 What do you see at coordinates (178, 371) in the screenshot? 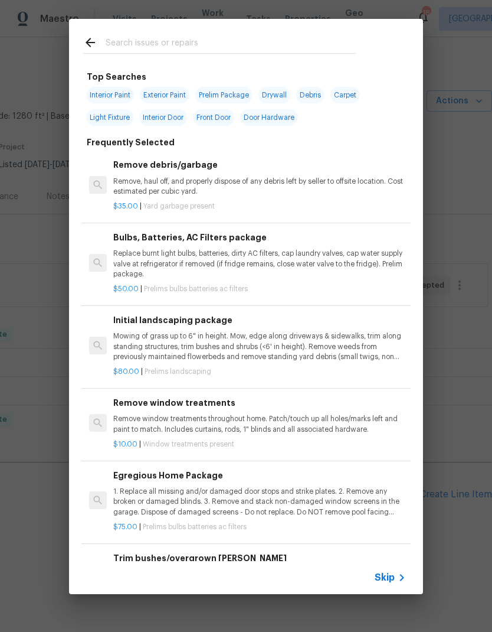
I see `span: Prelims landscaping` at bounding box center [178, 371].